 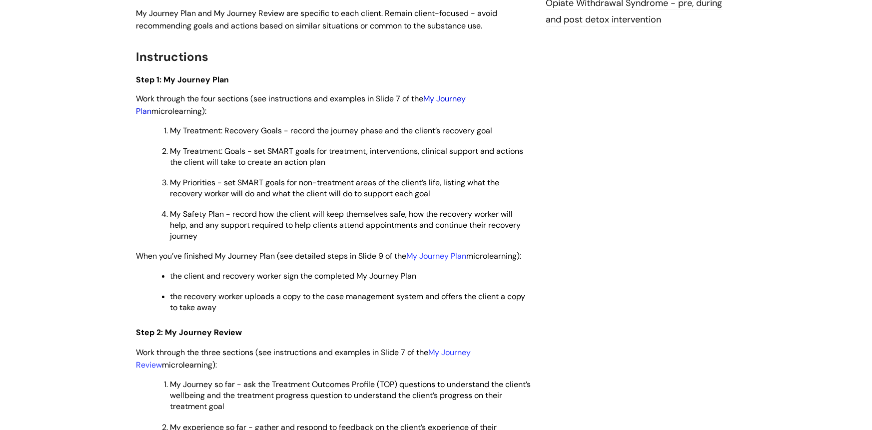 What do you see at coordinates (183, 79) in the screenshot?
I see `span: Step 1: My Journey Plan` at bounding box center [183, 79].